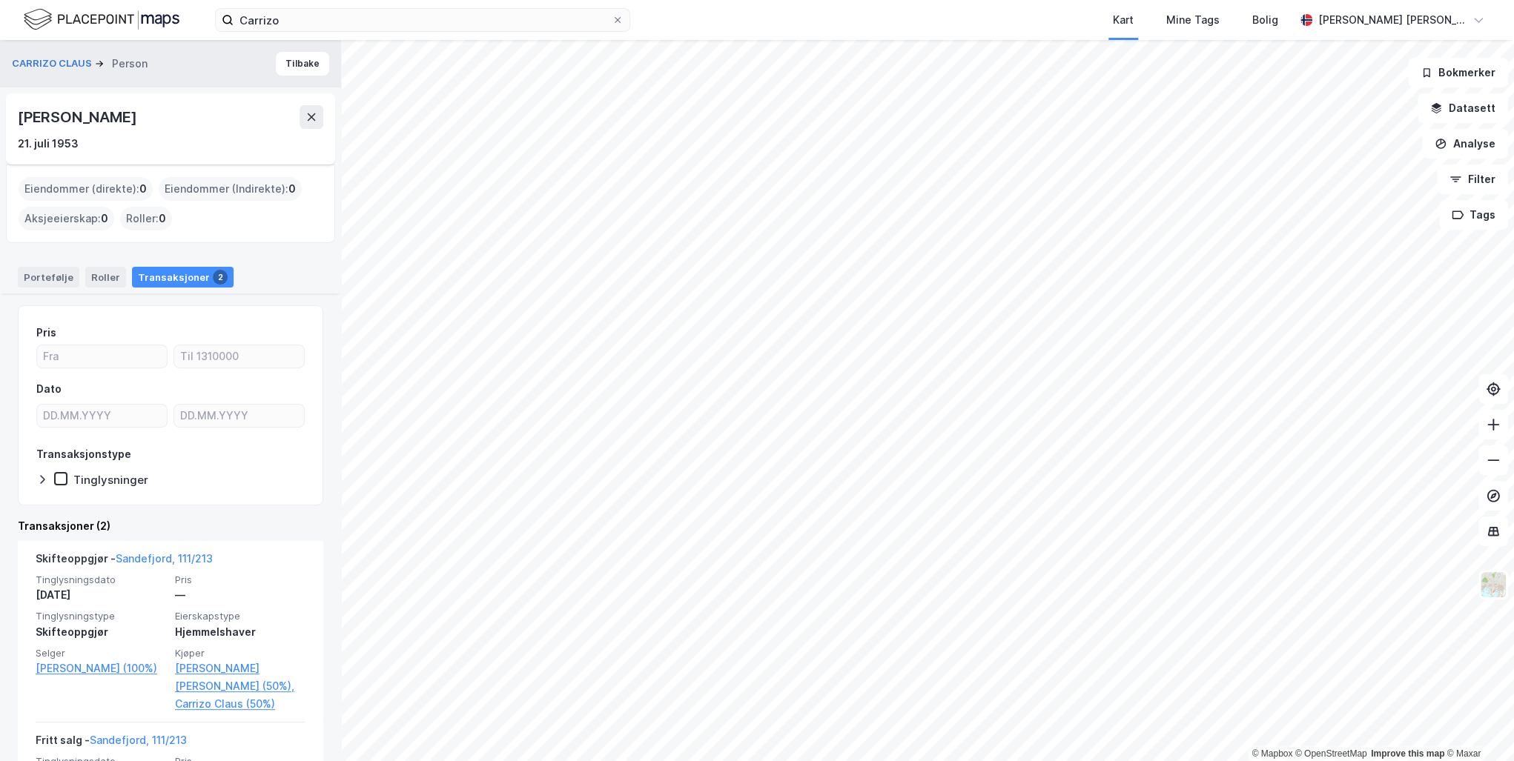  I want to click on div: Tinglysninger, so click(110, 480).